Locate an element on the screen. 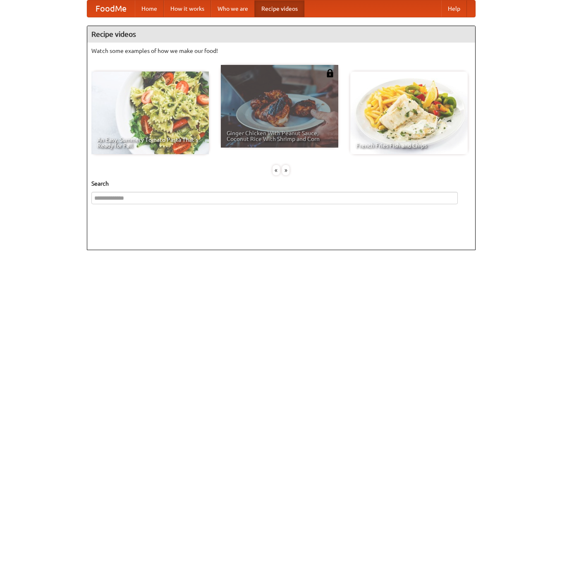 This screenshot has width=562, height=585. a: Help is located at coordinates (454, 9).